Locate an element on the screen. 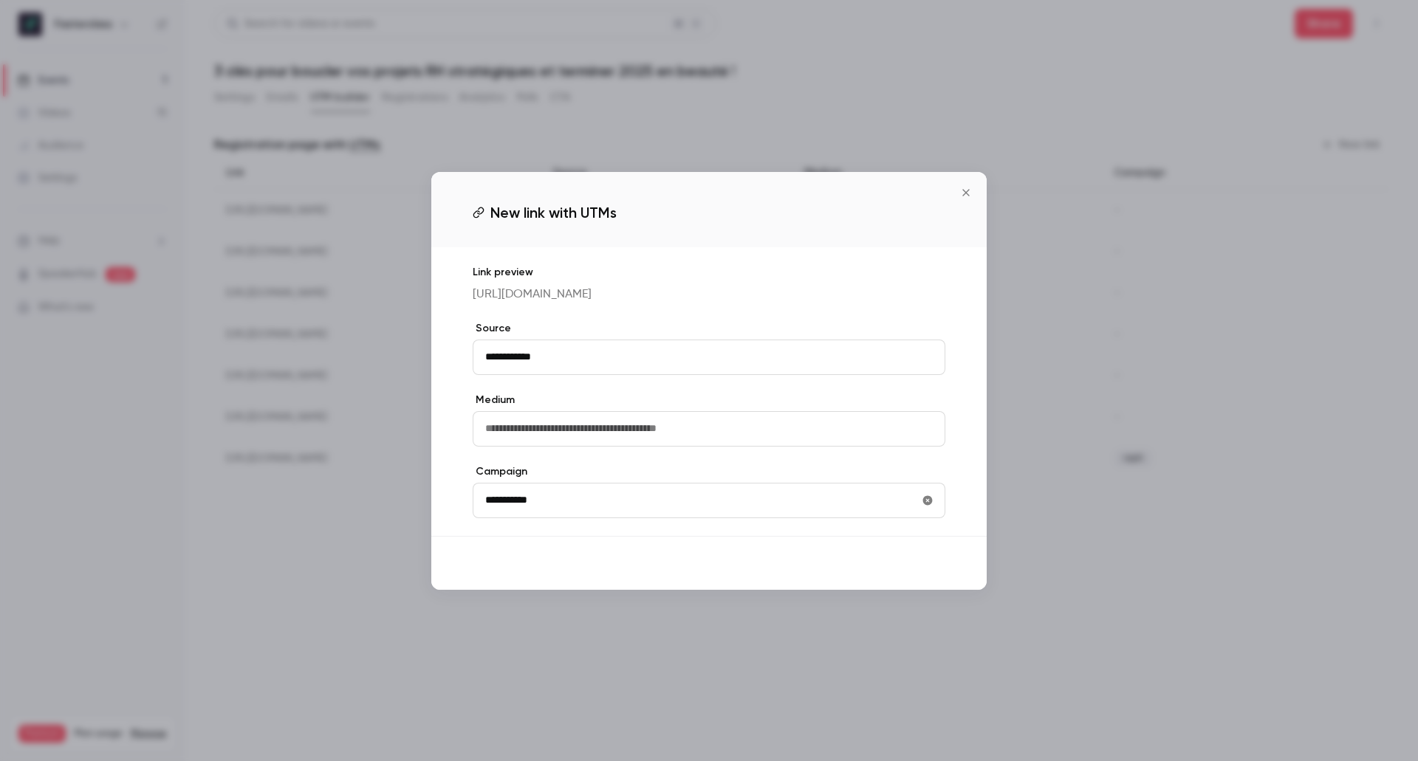 Image resolution: width=1418 pixels, height=761 pixels. label: Source is located at coordinates (709, 329).